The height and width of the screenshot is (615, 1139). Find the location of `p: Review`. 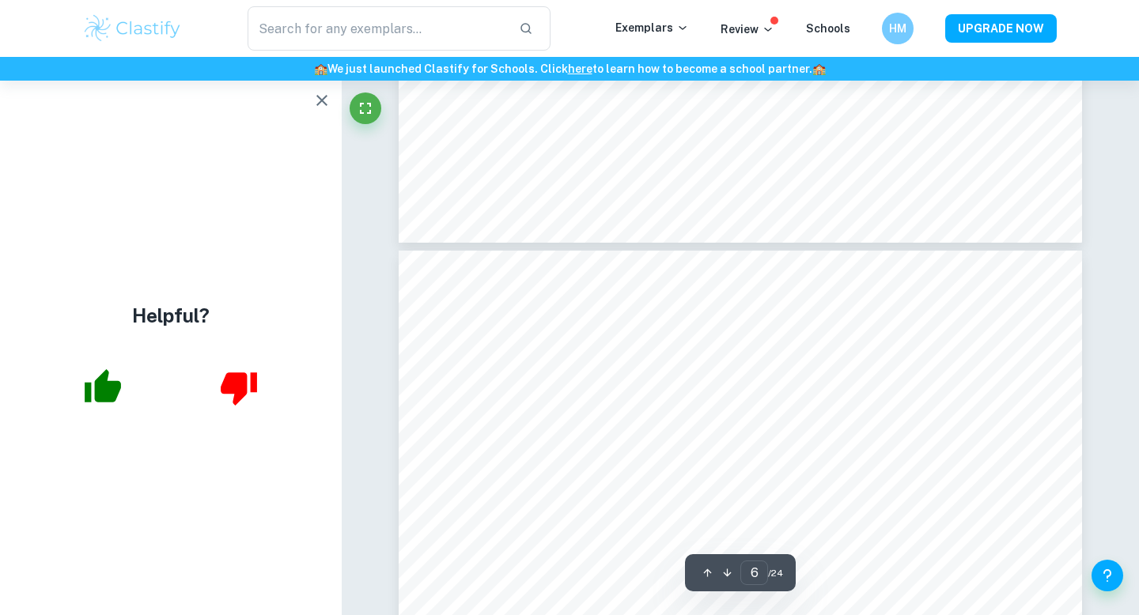

p: Review is located at coordinates (747, 29).